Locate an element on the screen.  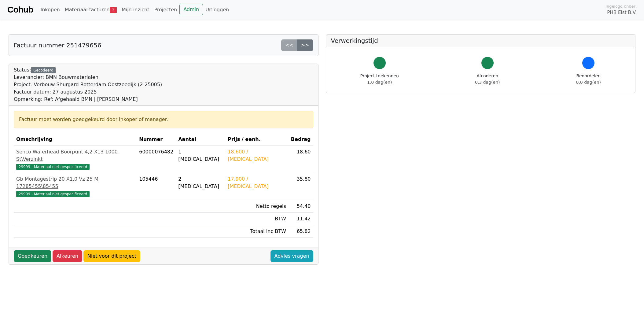
span: 2 is located at coordinates (113, 10).